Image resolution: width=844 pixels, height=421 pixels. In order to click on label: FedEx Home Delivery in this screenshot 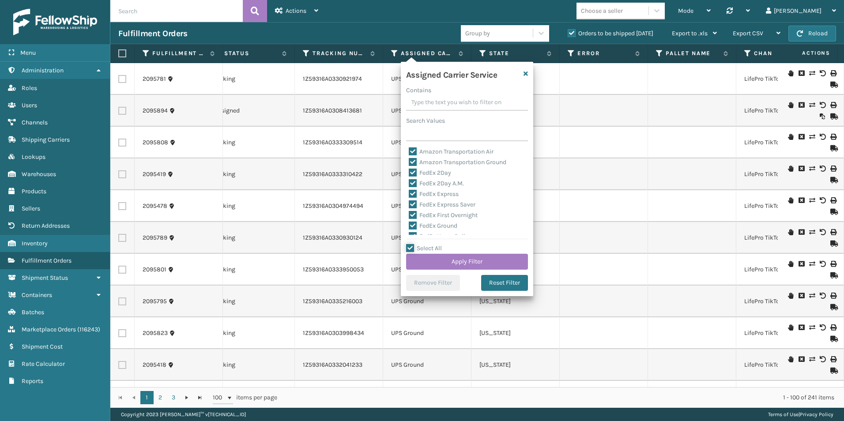, I will do `click(443, 236)`.